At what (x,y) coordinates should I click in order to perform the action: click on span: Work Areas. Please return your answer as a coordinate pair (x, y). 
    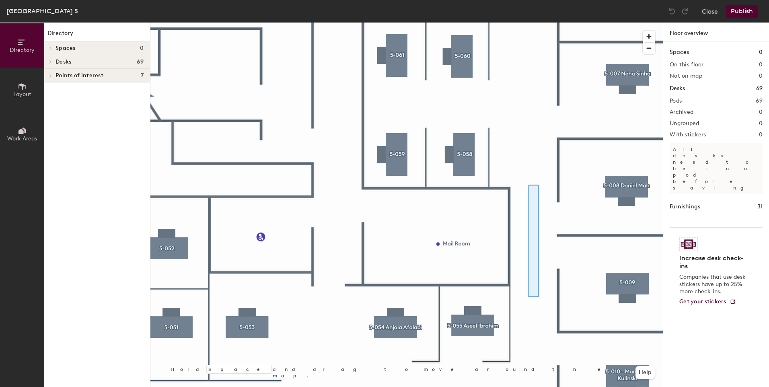
    Looking at the image, I should click on (22, 138).